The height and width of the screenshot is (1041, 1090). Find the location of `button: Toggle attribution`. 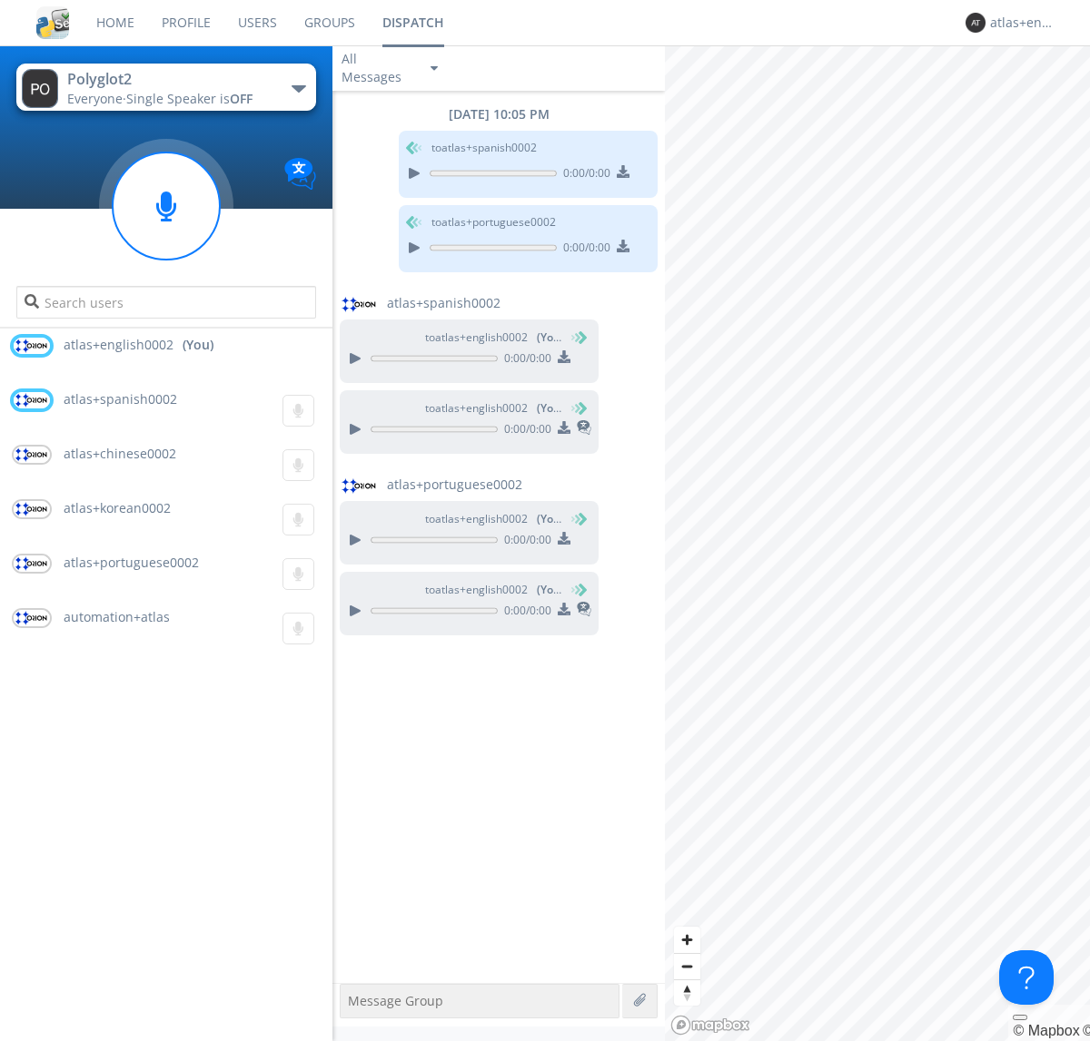

button: Toggle attribution is located at coordinates (1020, 1018).